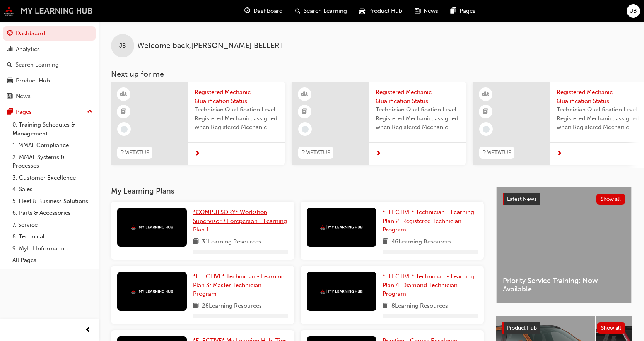 Image resolution: width=644 pixels, height=341 pixels. What do you see at coordinates (52, 213) in the screenshot?
I see `a: 6. Parts & Accessories` at bounding box center [52, 213].